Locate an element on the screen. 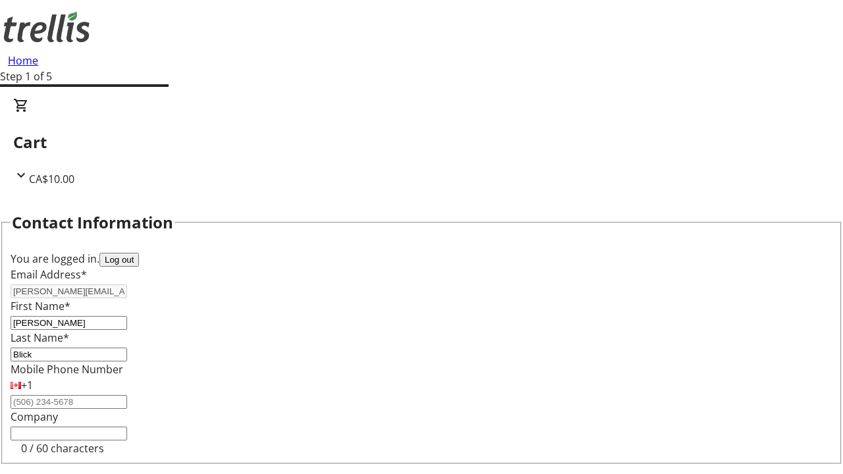 This screenshot has width=843, height=474. div: CartCA$10.00 is located at coordinates (422, 142).